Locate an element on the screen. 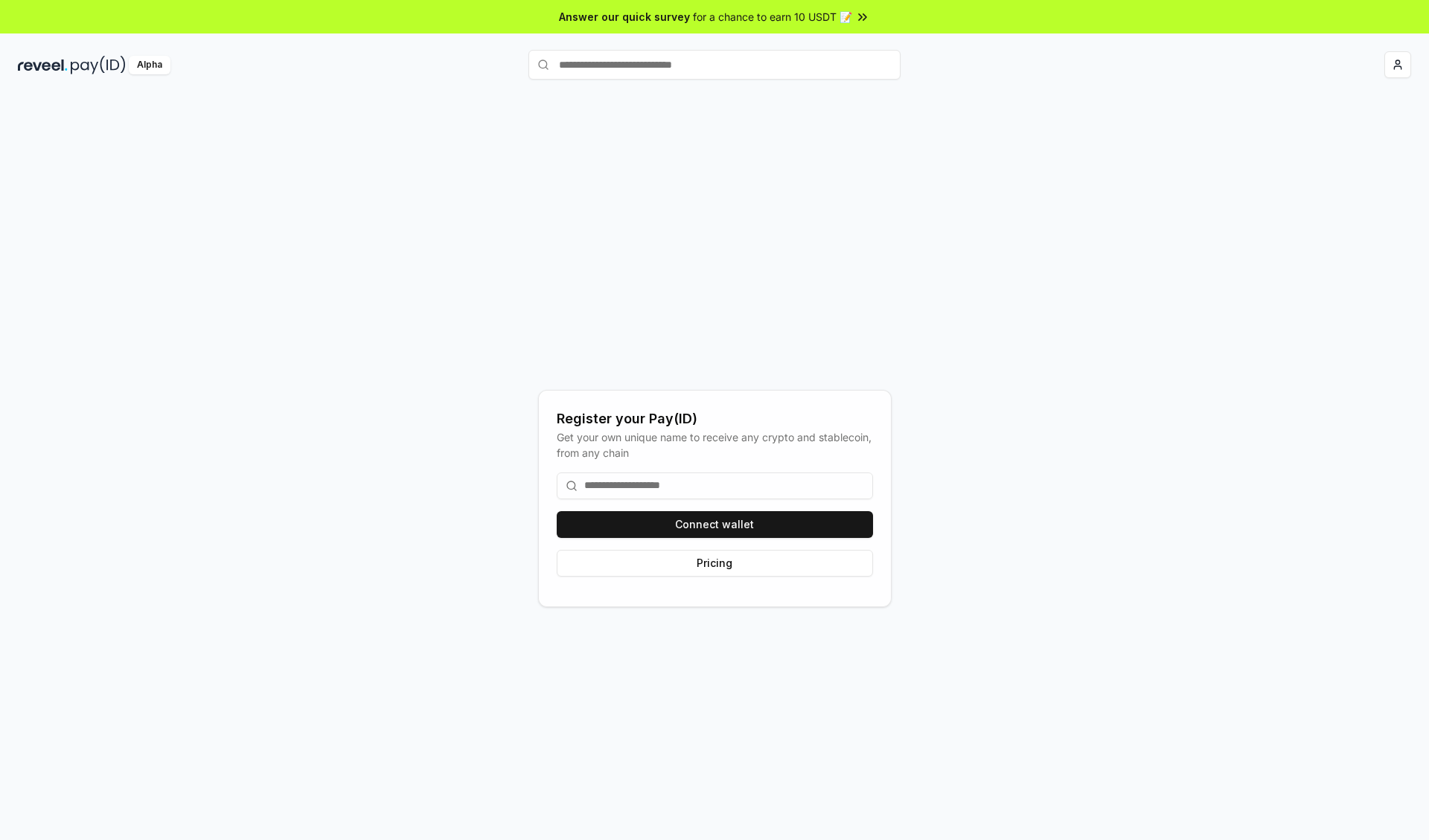  div: Get your own unique name to receive any crypto and stablecoin, from any chain is located at coordinates (714, 445).